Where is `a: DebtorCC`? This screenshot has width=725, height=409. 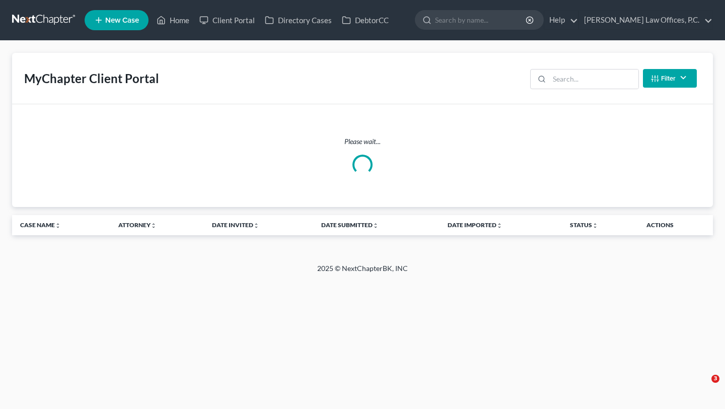
a: DebtorCC is located at coordinates (365, 20).